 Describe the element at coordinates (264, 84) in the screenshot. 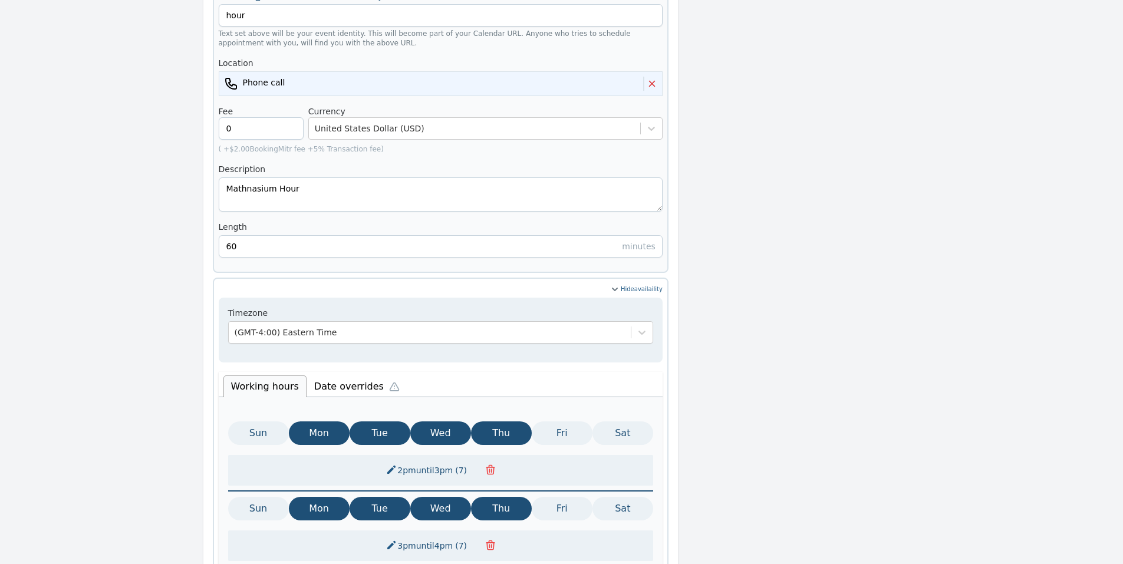

I see `span: Phone call` at that location.